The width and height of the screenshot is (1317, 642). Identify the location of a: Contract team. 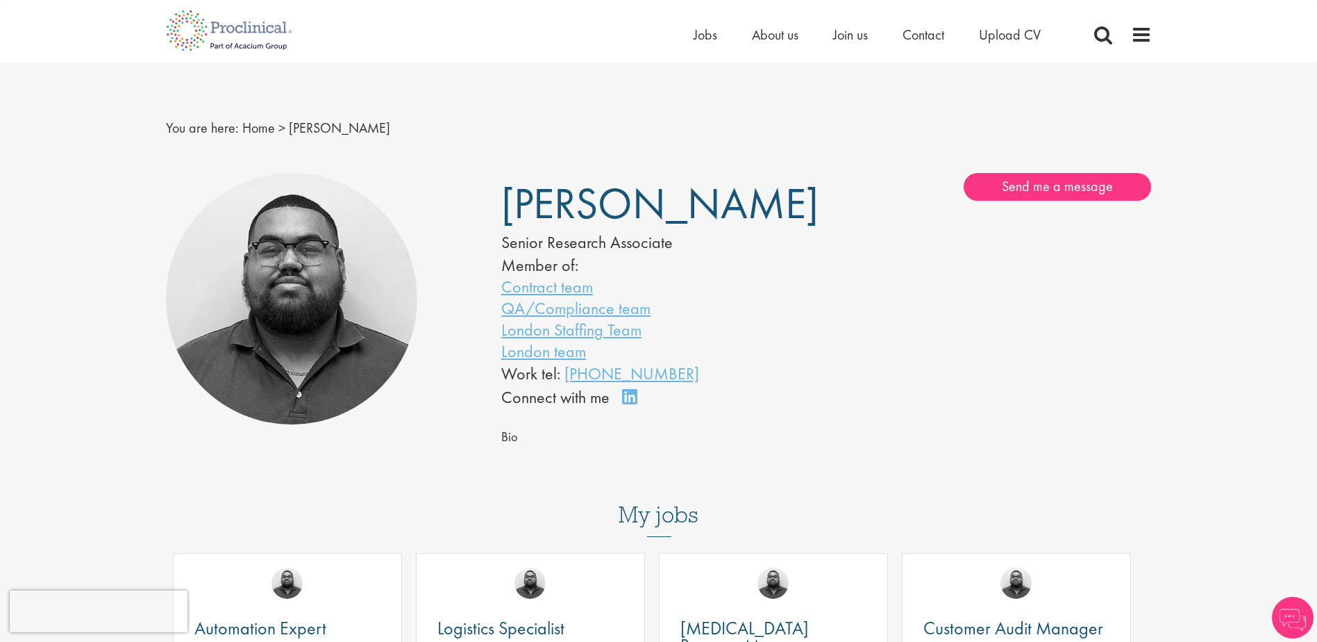
(547, 286).